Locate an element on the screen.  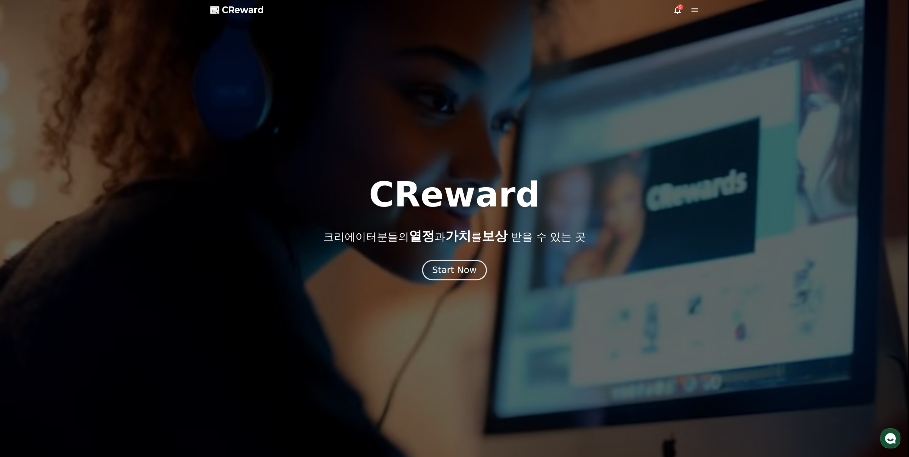
div: Start Now is located at coordinates (455, 270).